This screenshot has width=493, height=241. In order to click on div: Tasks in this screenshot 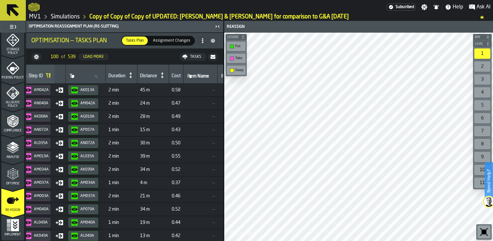, I will do `click(195, 57)`.